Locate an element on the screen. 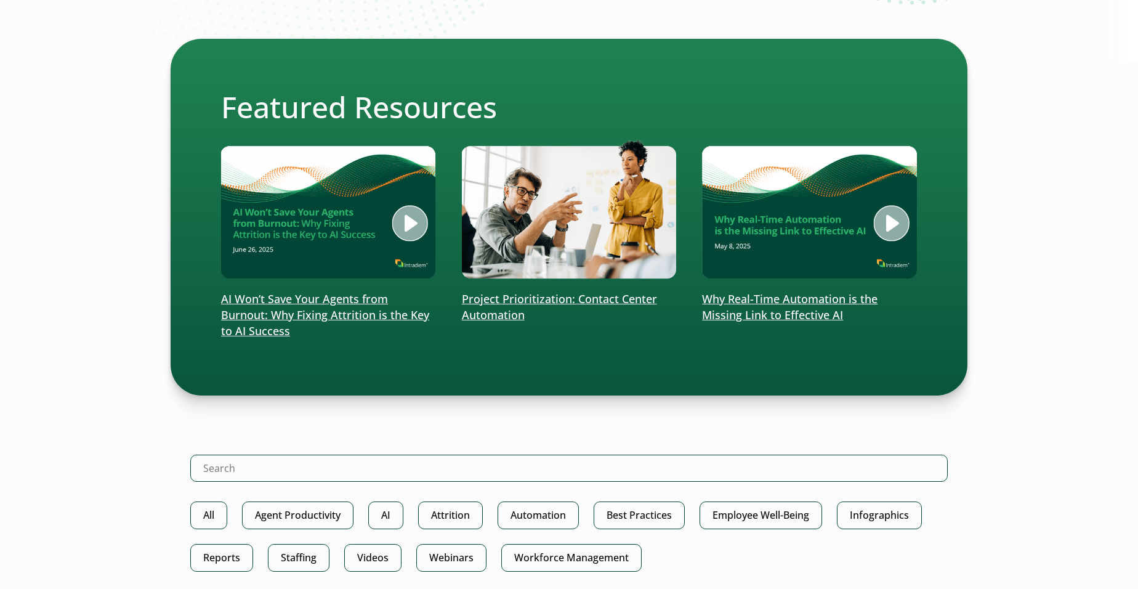 This screenshot has height=589, width=1138. a: Workforce Management is located at coordinates (572, 557).